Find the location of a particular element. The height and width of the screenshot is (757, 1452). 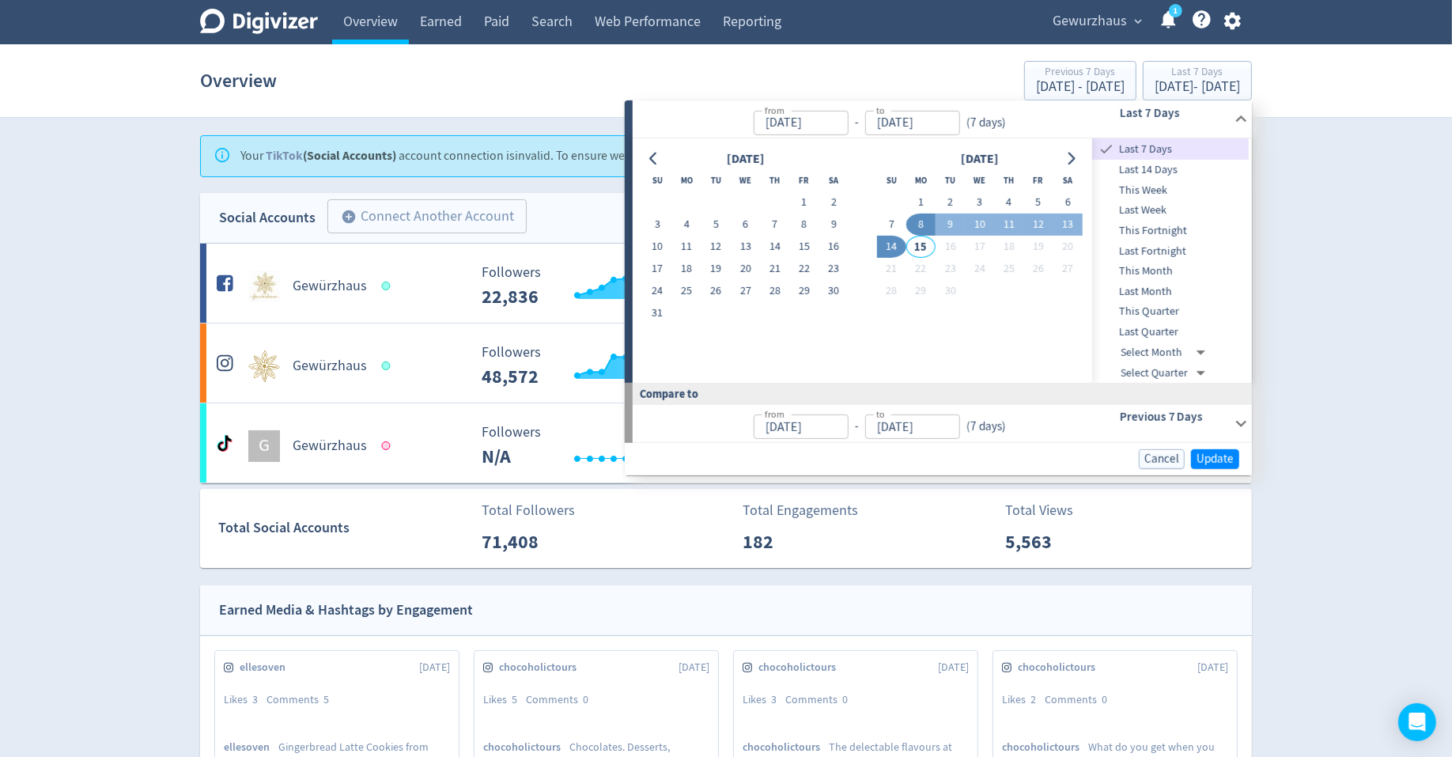

div: Last Month is located at coordinates (1170, 292).